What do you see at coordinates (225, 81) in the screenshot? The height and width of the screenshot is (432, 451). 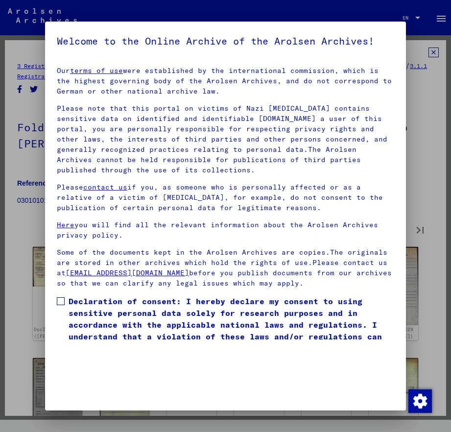 I see `p: Our were established by the international commission, which is the highest governing body of the ...` at bounding box center [225, 81].